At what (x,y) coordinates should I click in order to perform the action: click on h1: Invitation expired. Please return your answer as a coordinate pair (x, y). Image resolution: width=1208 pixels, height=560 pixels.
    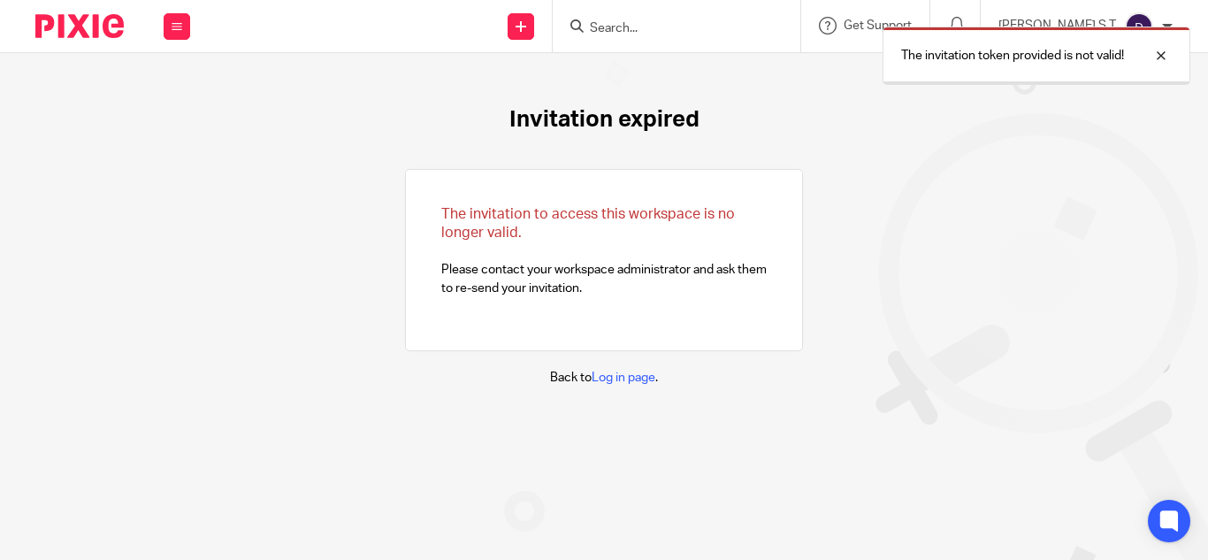
    Looking at the image, I should click on (604, 119).